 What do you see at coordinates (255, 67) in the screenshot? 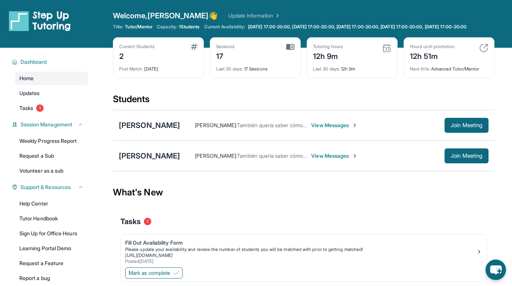
I see `div: 17 Sessions` at bounding box center [255, 67].